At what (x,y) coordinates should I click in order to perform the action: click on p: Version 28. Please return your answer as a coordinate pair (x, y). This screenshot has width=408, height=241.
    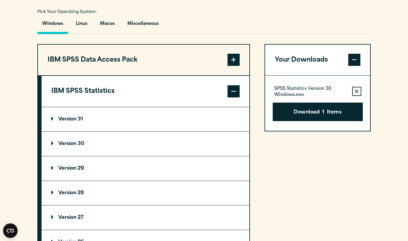
    Looking at the image, I should click on (68, 193).